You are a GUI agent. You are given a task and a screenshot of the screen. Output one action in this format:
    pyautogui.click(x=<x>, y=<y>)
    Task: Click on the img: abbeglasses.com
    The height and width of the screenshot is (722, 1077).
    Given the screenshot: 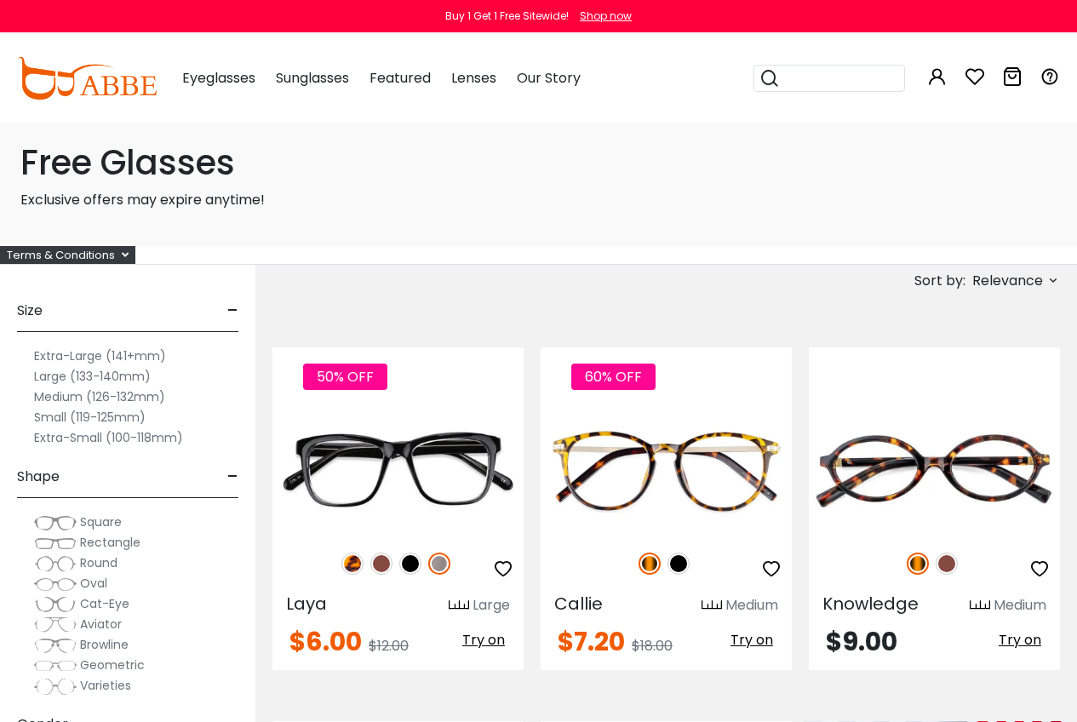 What is the action you would take?
    pyautogui.click(x=87, y=78)
    